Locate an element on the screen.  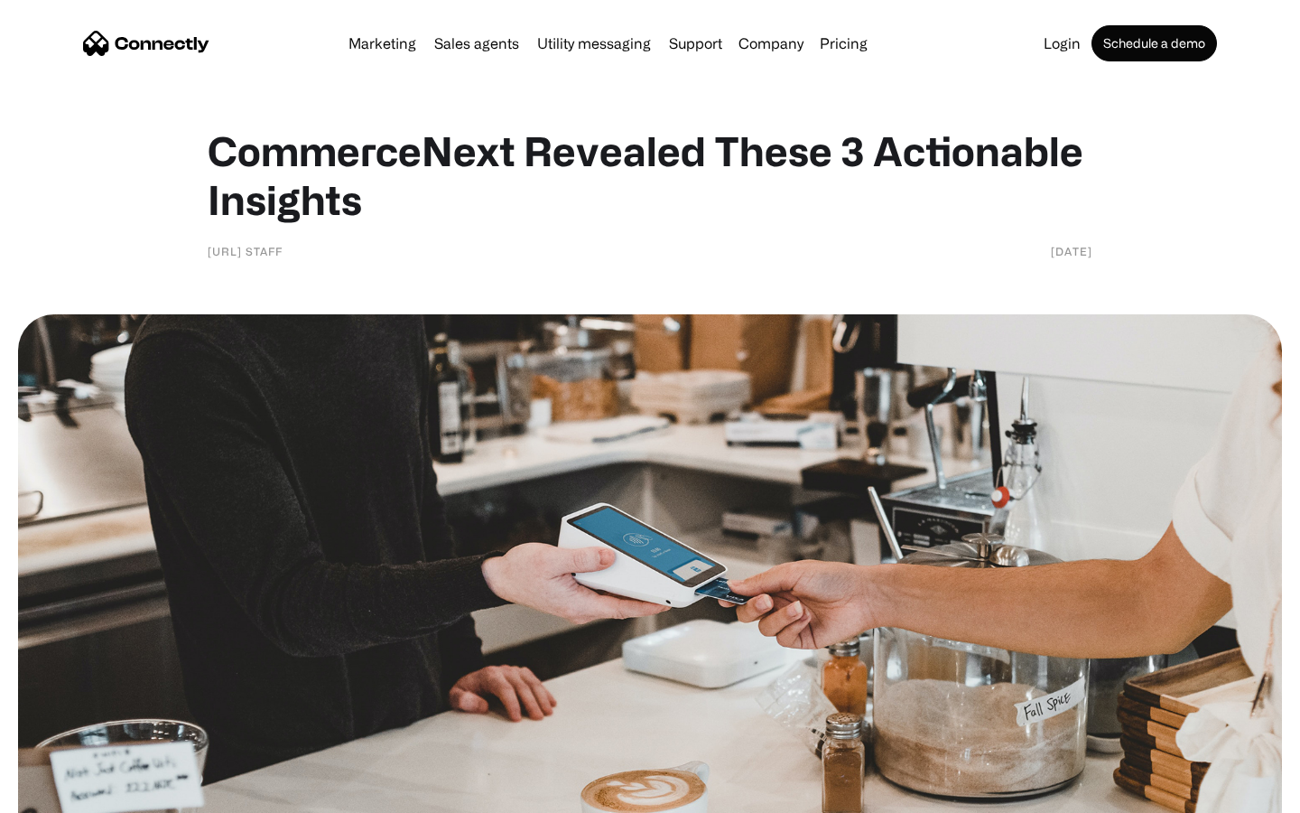
a: Sales agents is located at coordinates (477, 43).